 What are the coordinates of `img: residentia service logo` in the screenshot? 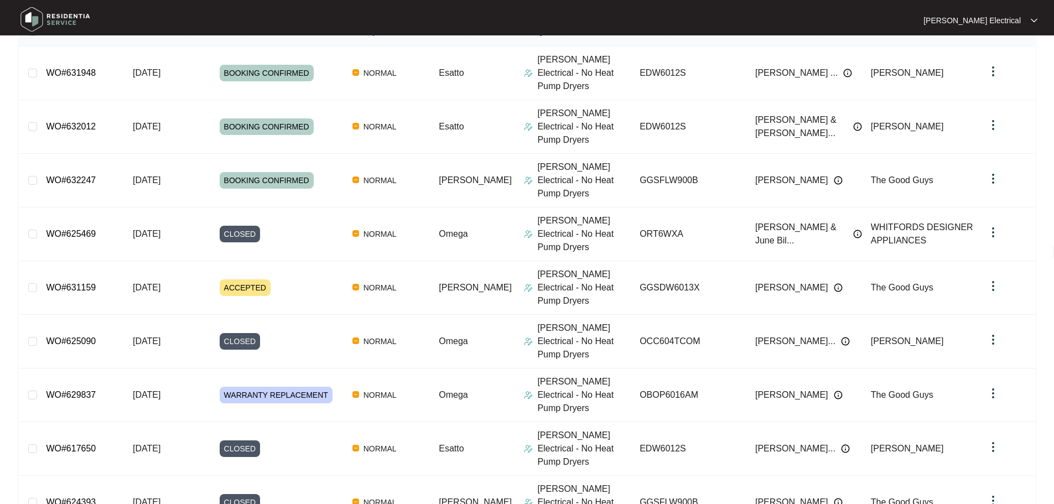 It's located at (55, 19).